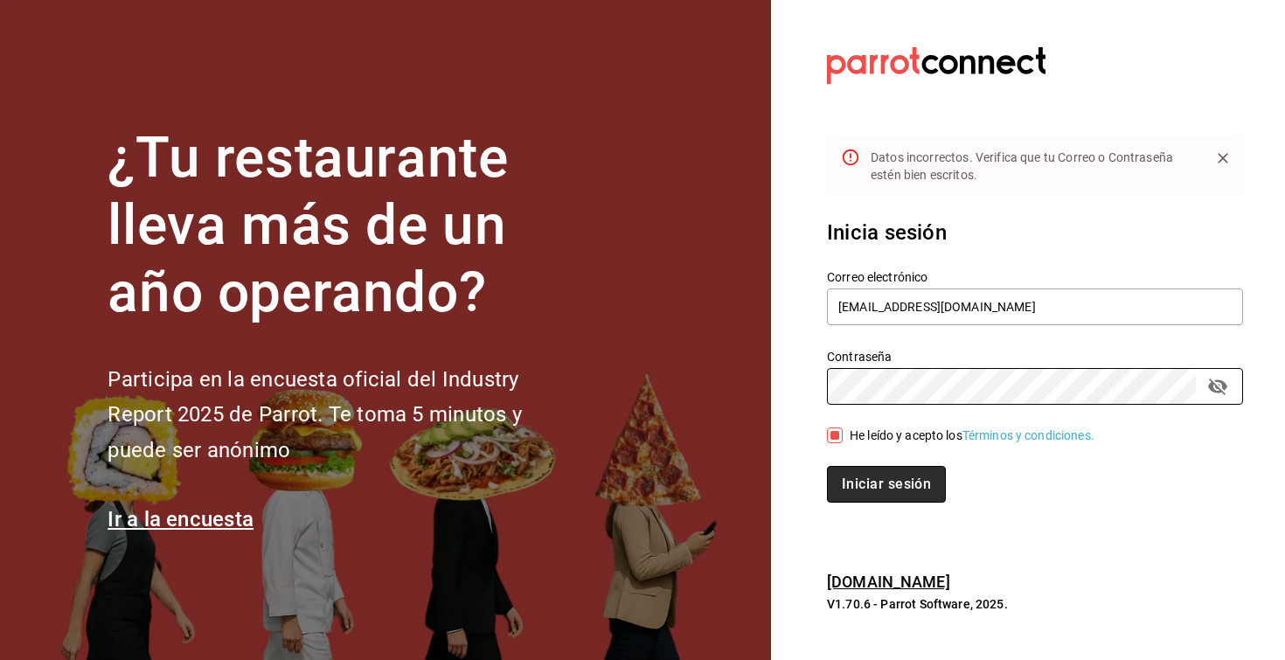 The height and width of the screenshot is (660, 1285). Describe the element at coordinates (1035, 357) in the screenshot. I see `label: Contraseña` at that location.